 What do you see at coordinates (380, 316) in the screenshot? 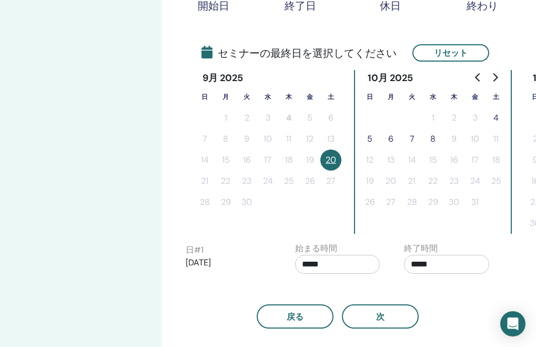
I see `button: 次` at bounding box center [380, 316].